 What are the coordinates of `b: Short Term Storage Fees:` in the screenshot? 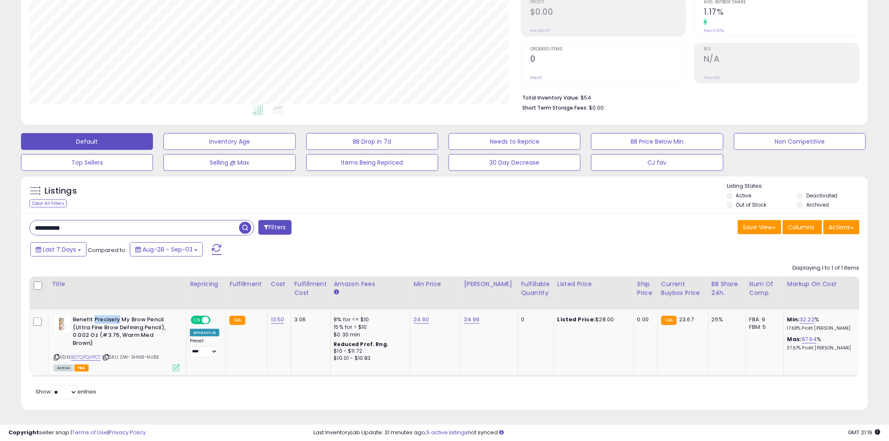 It's located at (555, 108).